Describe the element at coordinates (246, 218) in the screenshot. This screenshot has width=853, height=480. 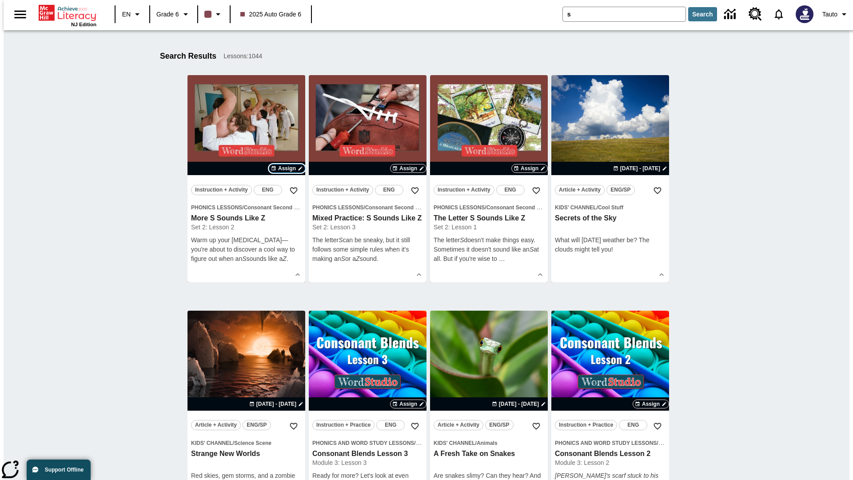
I see `h3: More S Sounds Like Z` at that location.